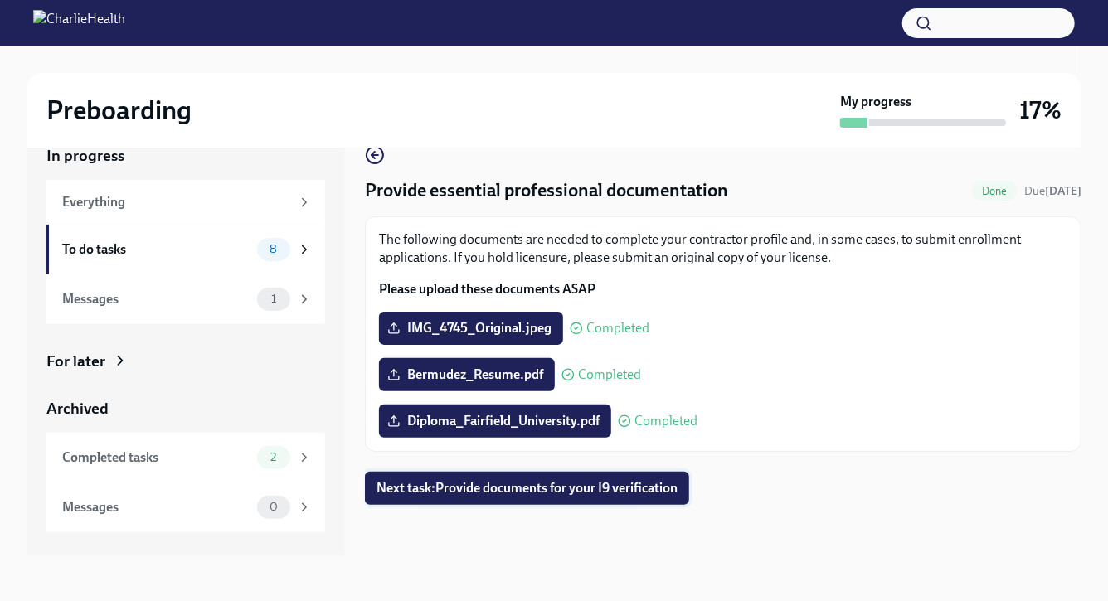  Describe the element at coordinates (875, 102) in the screenshot. I see `strong: My progress` at that location.